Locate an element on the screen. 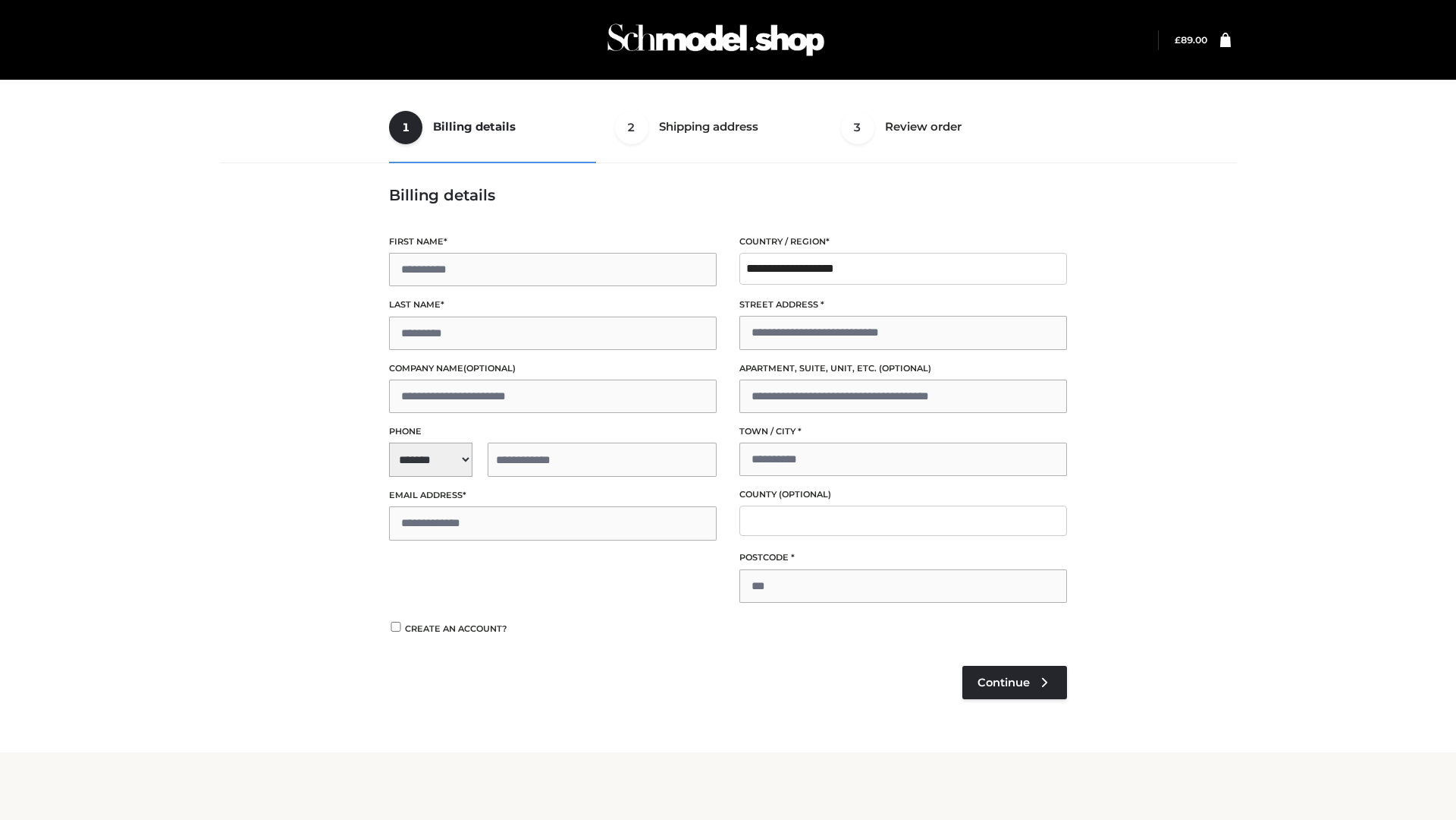 The width and height of the screenshot is (1456, 820). input: Create an account? is located at coordinates (396, 626).